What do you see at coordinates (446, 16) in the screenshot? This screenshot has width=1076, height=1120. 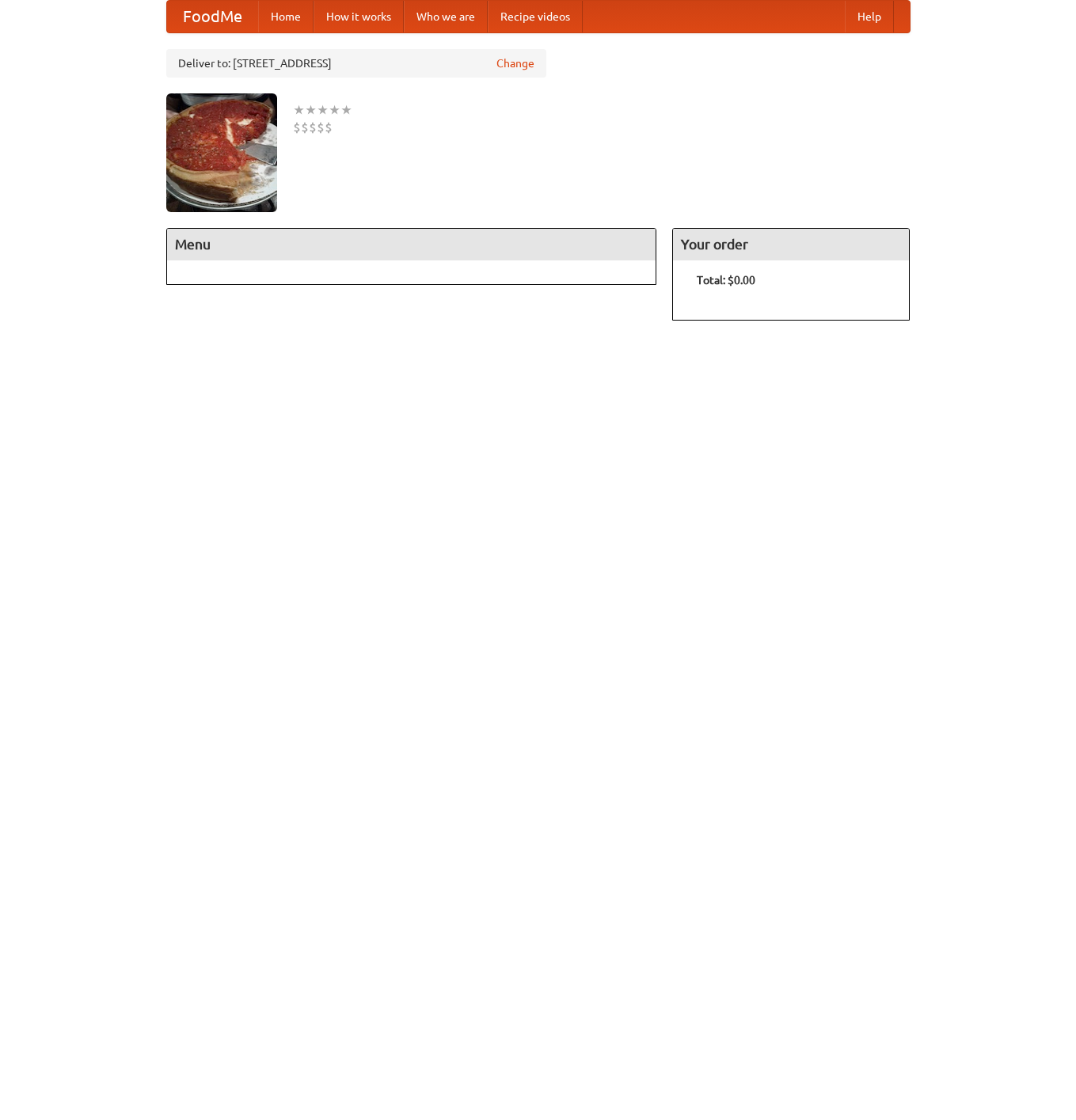 I see `a: Who we are` at bounding box center [446, 16].